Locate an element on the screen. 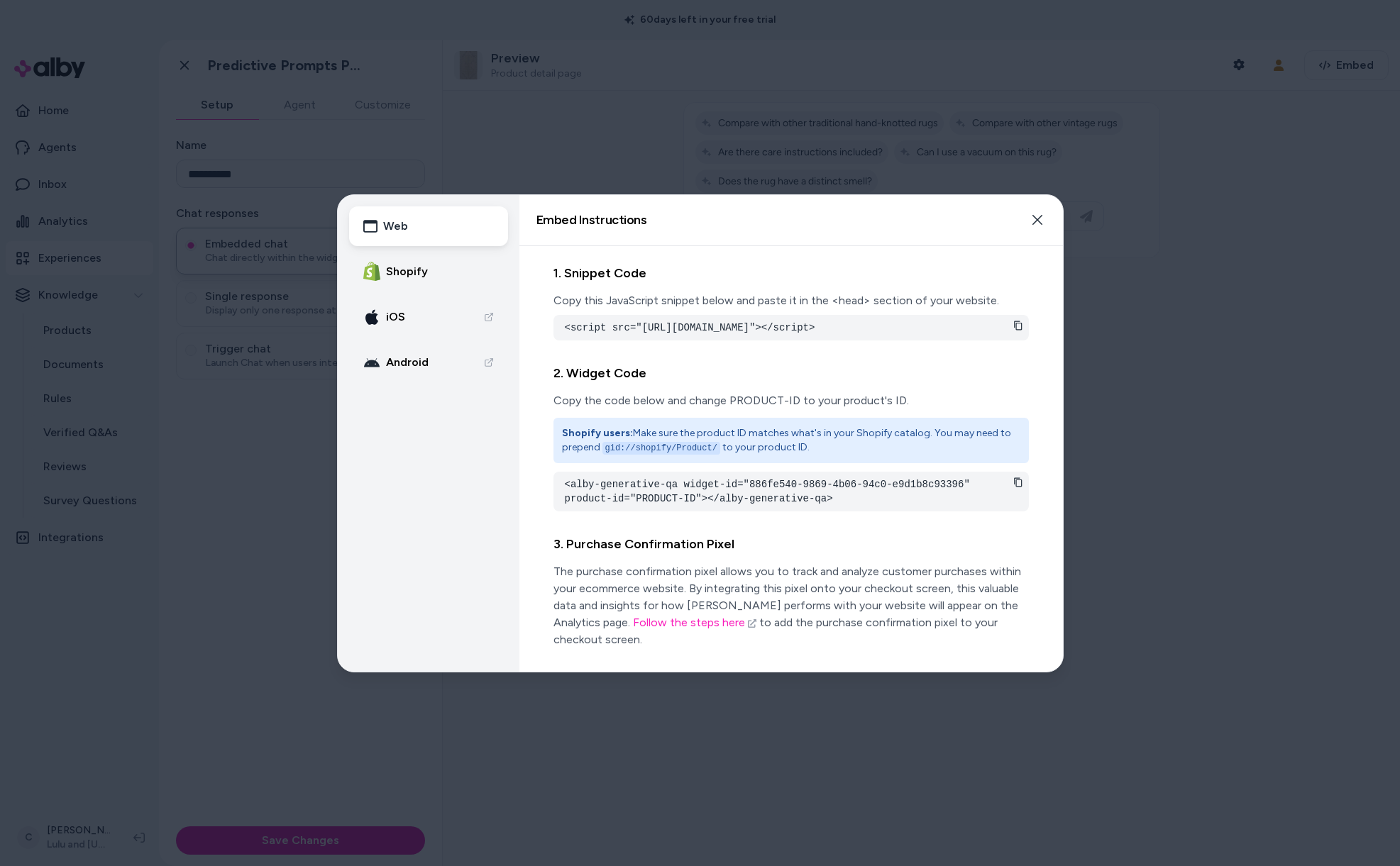 Image resolution: width=1400 pixels, height=866 pixels. div: iOS is located at coordinates (384, 317).